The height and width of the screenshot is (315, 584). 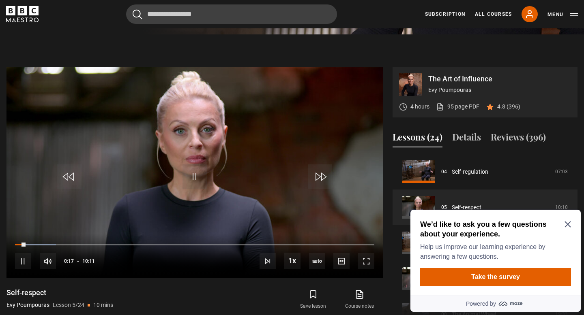 What do you see at coordinates (366, 261) in the screenshot?
I see `button: Fullscreen` at bounding box center [366, 261].